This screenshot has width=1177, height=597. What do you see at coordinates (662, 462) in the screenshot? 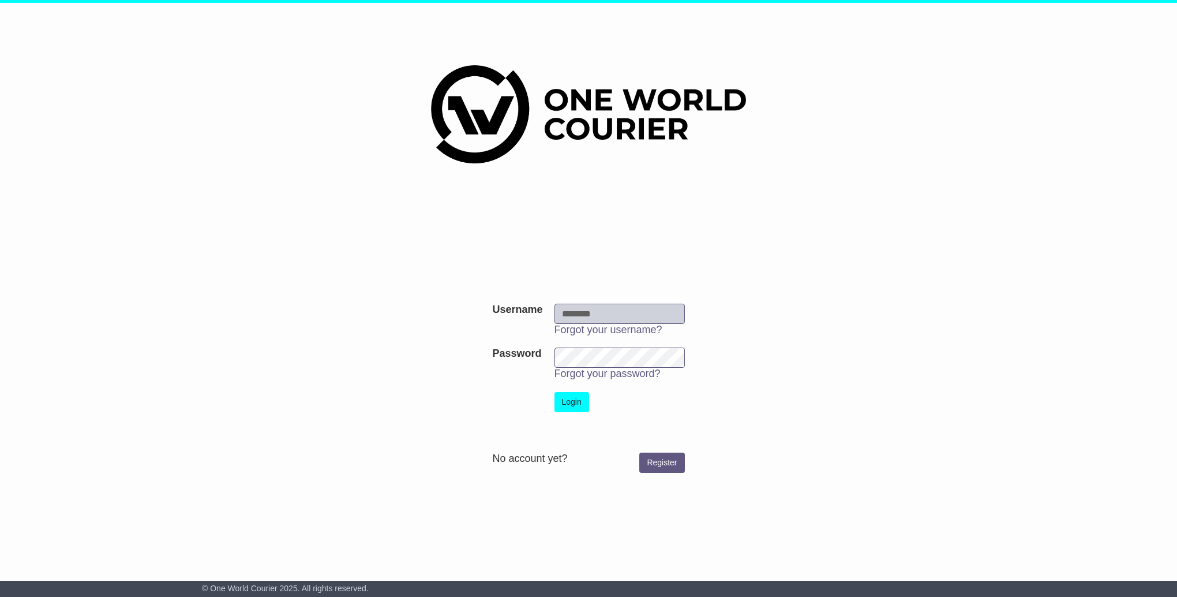
I see `a: Register` at bounding box center [662, 462].